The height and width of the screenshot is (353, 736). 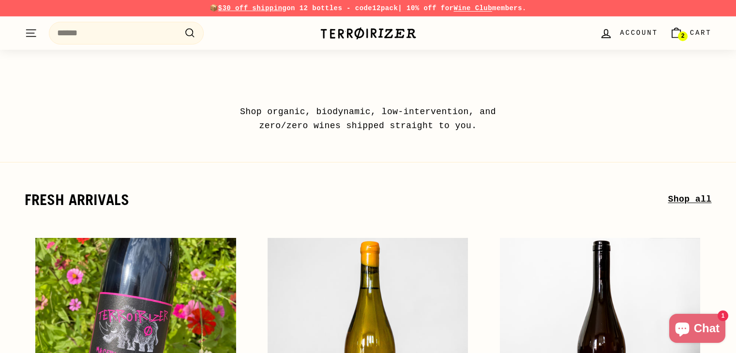 What do you see at coordinates (385, 8) in the screenshot?
I see `strong: 12pack` at bounding box center [385, 8].